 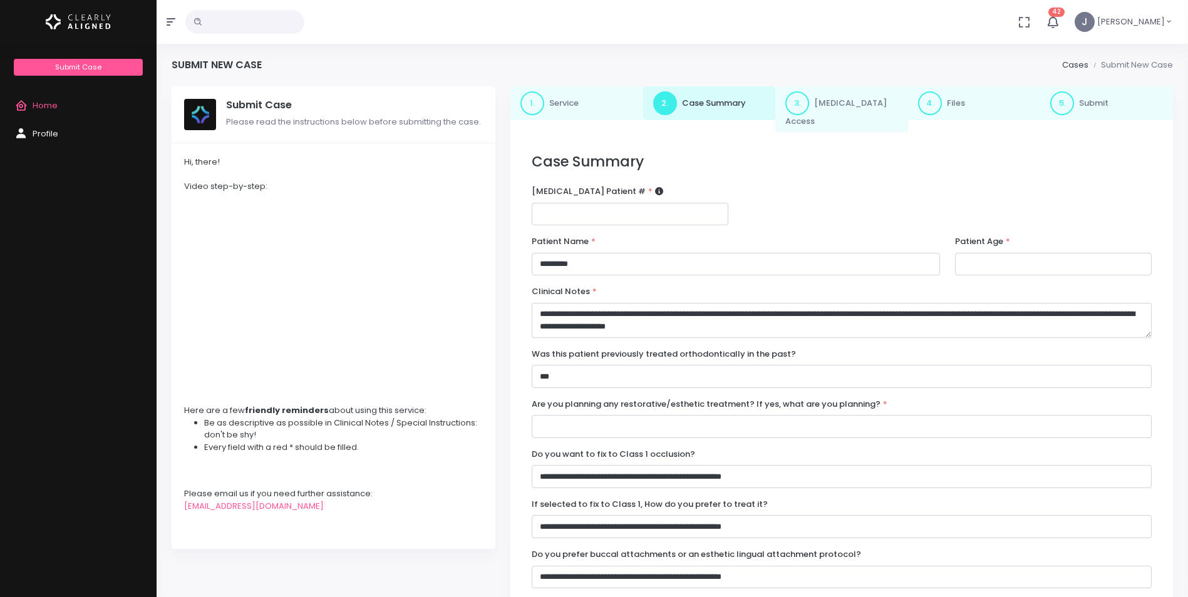 What do you see at coordinates (287, 410) in the screenshot?
I see `strong: friendly reminders` at bounding box center [287, 410].